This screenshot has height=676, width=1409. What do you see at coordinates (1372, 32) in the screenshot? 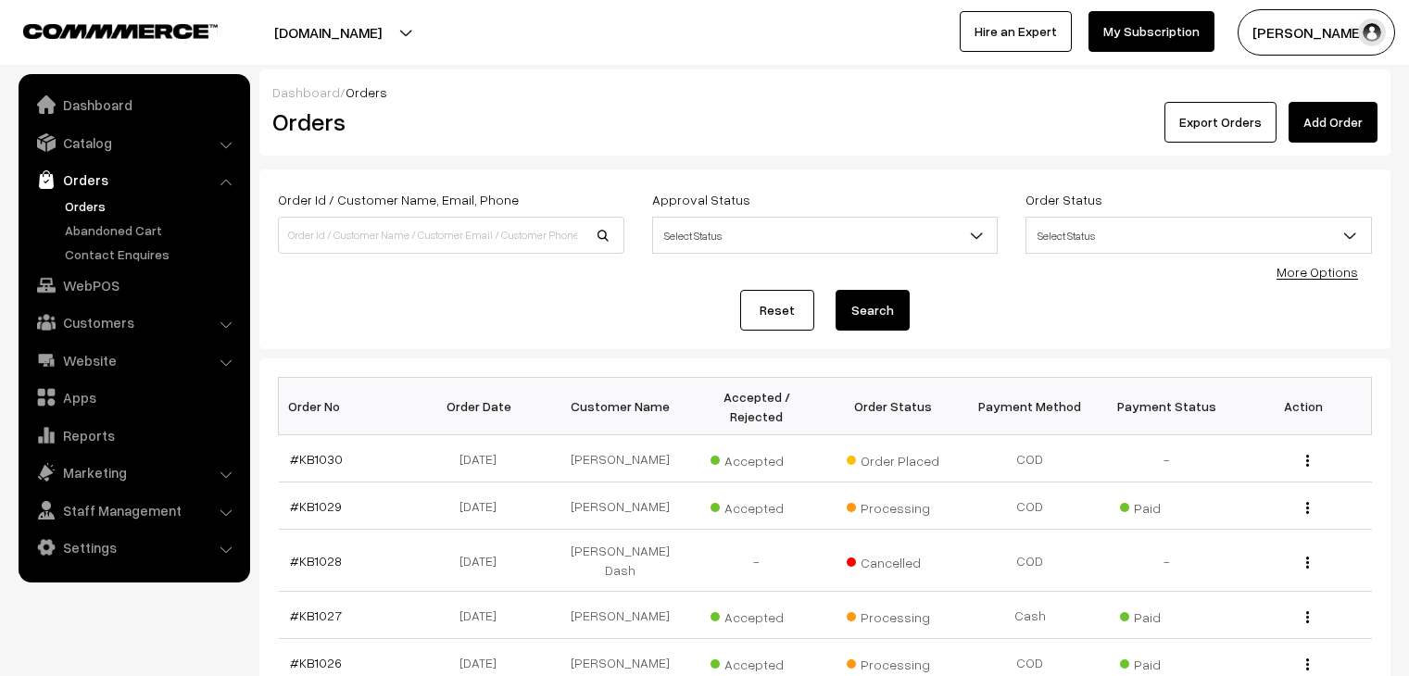
I see `img: user` at bounding box center [1372, 32].